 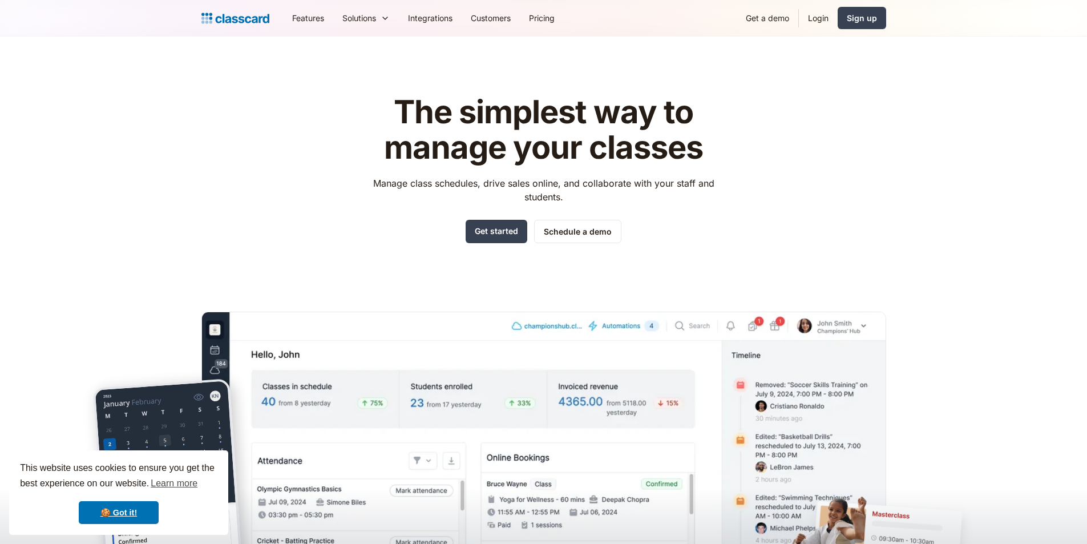 What do you see at coordinates (491, 18) in the screenshot?
I see `a: Customers` at bounding box center [491, 18].